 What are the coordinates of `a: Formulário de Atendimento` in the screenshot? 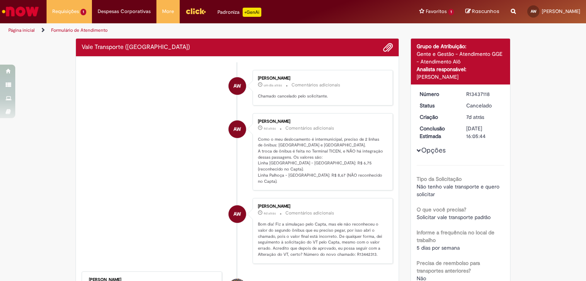 It's located at (79, 30).